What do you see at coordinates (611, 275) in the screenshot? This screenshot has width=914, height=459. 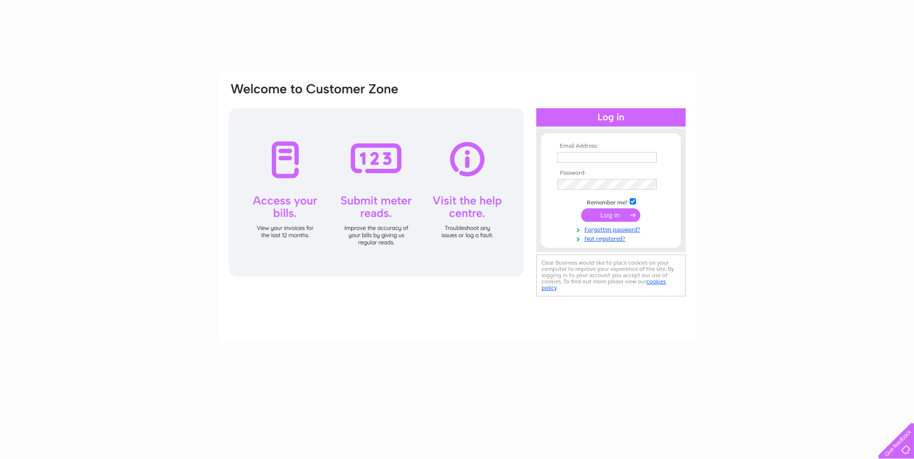 I see `div: Clear Business would like to place cookies on your computer to improve your experience of the sit...` at bounding box center [611, 275].